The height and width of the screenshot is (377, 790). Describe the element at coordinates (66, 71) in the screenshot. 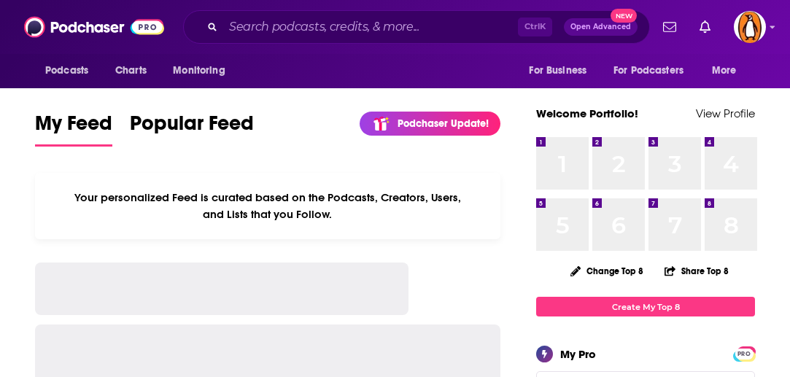

I see `span: Podcasts` at that location.